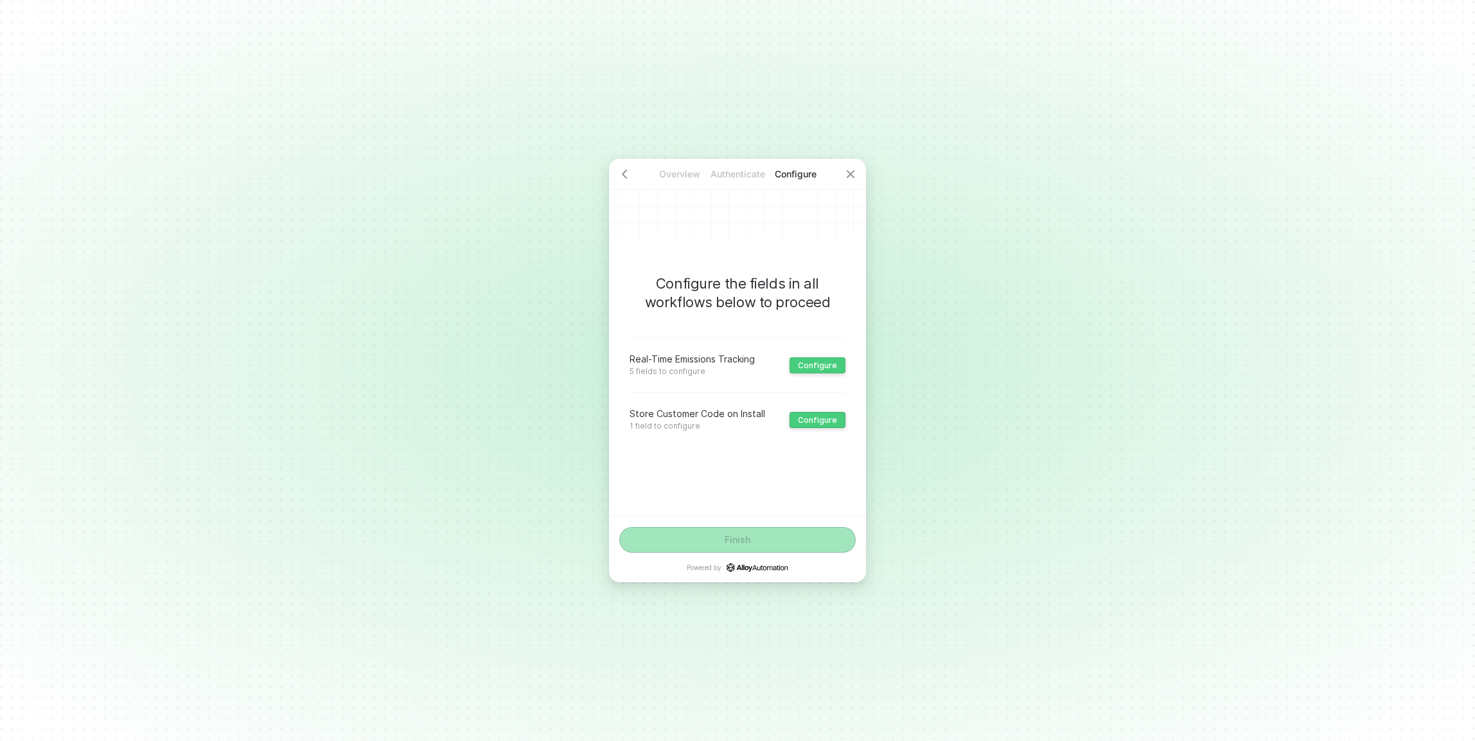  What do you see at coordinates (697, 426) in the screenshot?
I see `p: 1 field to configure` at bounding box center [697, 426].